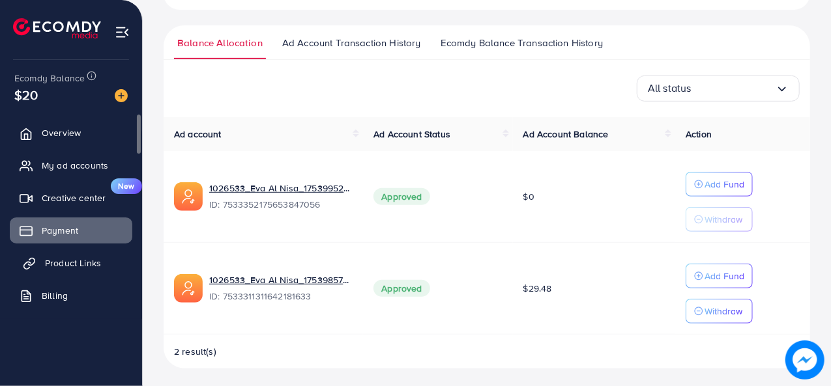 The width and height of the screenshot is (831, 386). What do you see at coordinates (57, 28) in the screenshot?
I see `img: logo` at bounding box center [57, 28].